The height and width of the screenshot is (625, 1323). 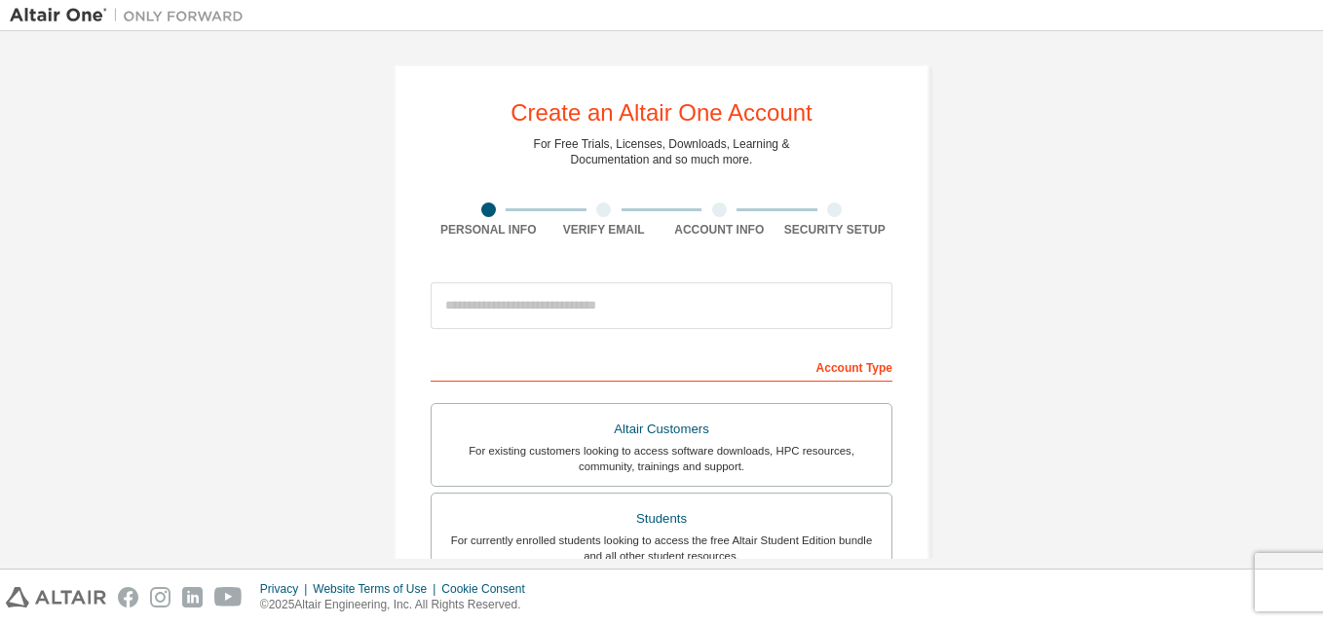 What do you see at coordinates (192, 597) in the screenshot?
I see `img: linkedin.svg` at bounding box center [192, 597].